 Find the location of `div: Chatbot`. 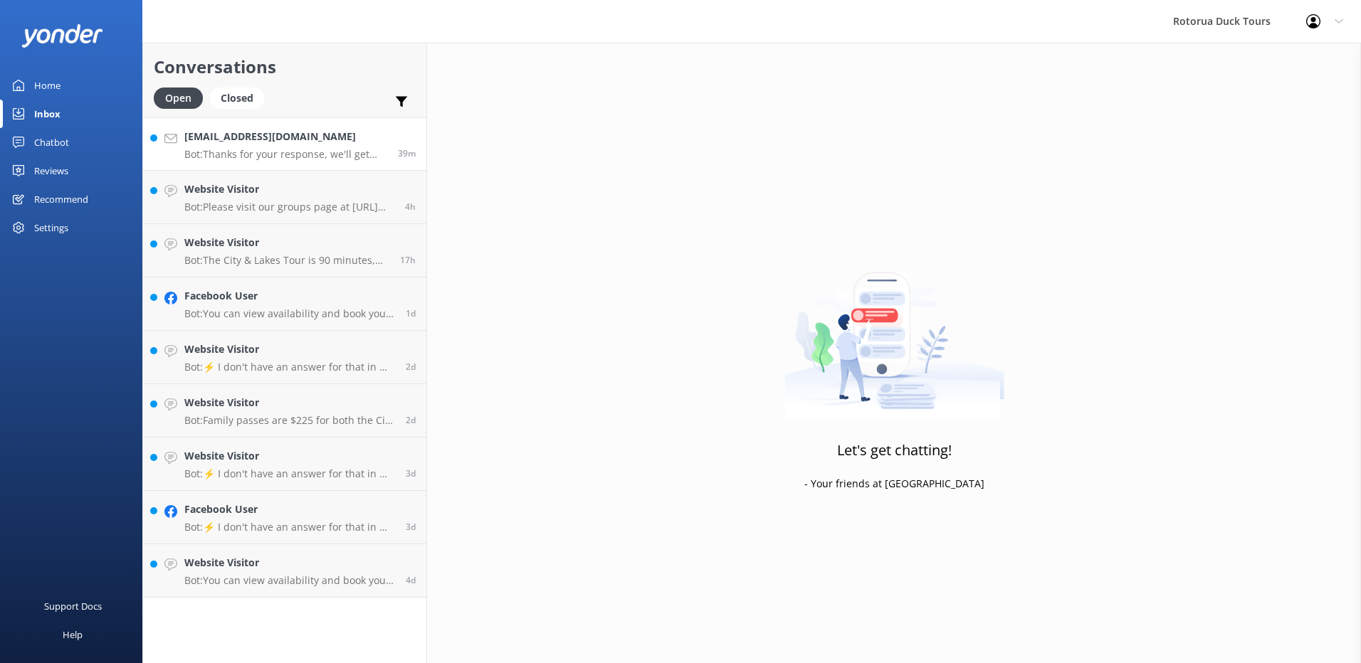

div: Chatbot is located at coordinates (51, 142).